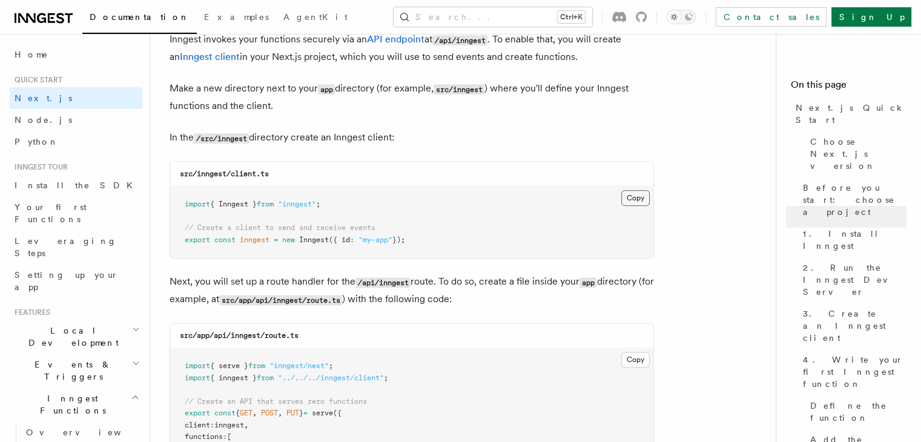 The height and width of the screenshot is (442, 921). Describe the element at coordinates (852, 200) in the screenshot. I see `a: Before you start: choose a project` at that location.